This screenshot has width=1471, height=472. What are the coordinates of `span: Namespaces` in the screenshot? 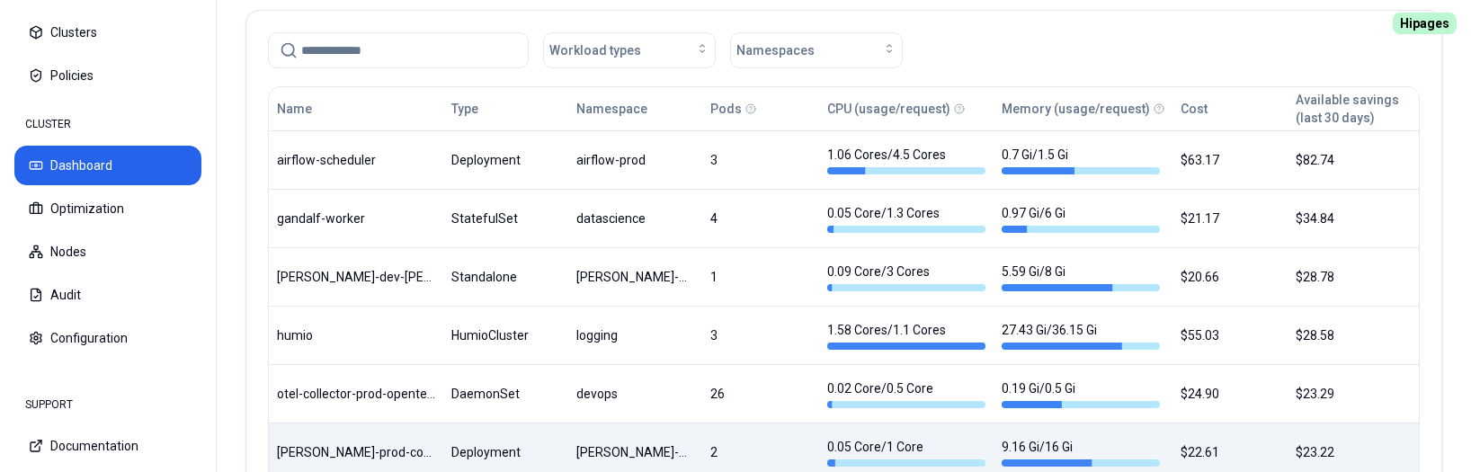 It's located at (775, 50).